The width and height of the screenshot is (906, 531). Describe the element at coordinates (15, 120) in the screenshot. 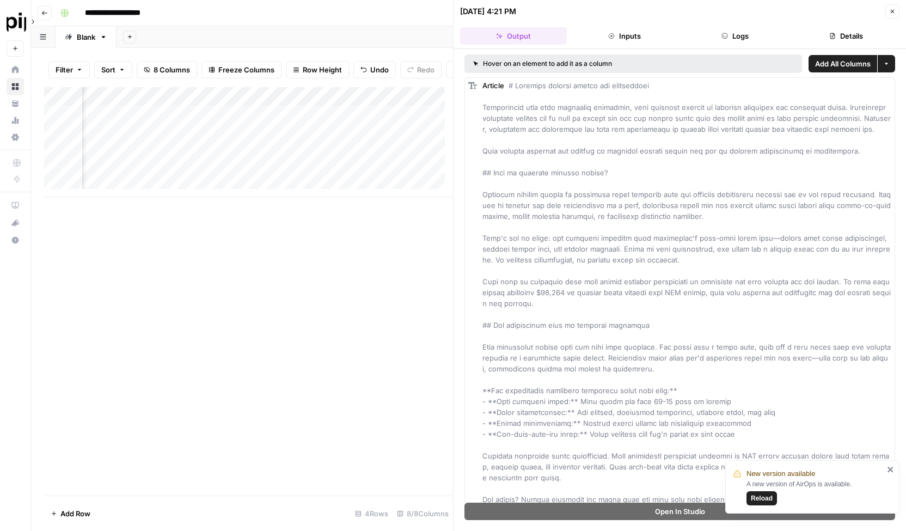

I see `a: Usage` at that location.